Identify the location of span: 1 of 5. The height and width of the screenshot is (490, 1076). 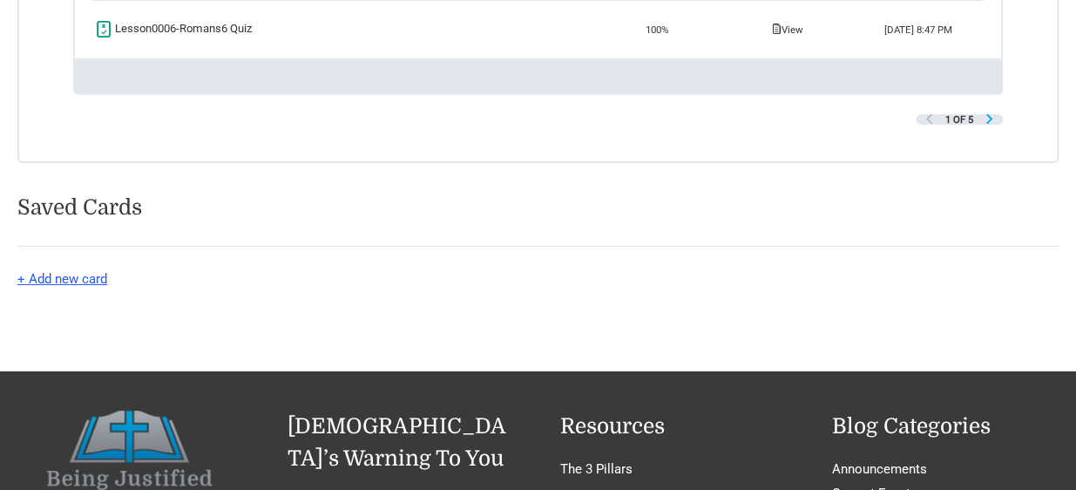
(959, 119).